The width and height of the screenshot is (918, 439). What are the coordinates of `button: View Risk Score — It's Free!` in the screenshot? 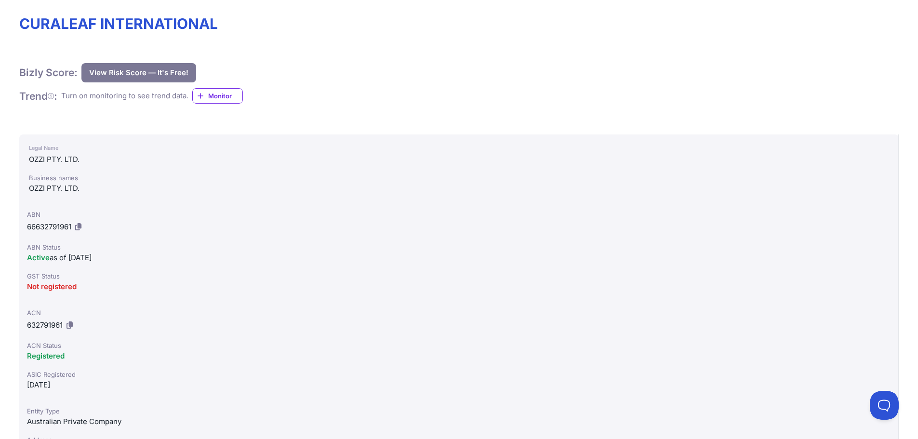 It's located at (139, 73).